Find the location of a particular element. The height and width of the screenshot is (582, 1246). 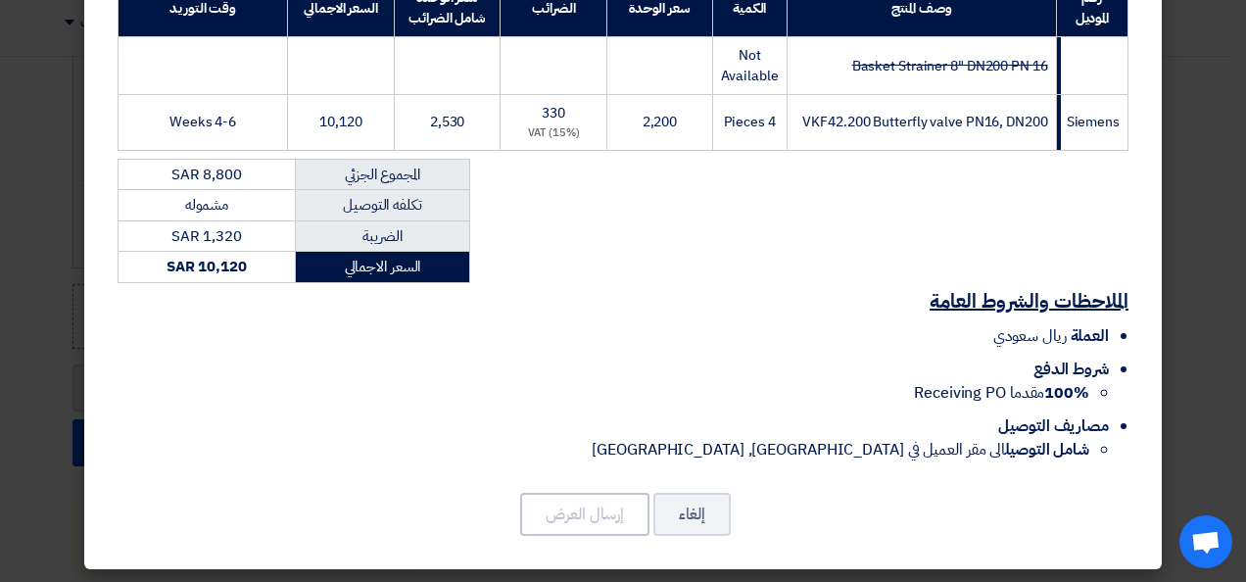

span: مقدما Receiving PO is located at coordinates (1001, 393).